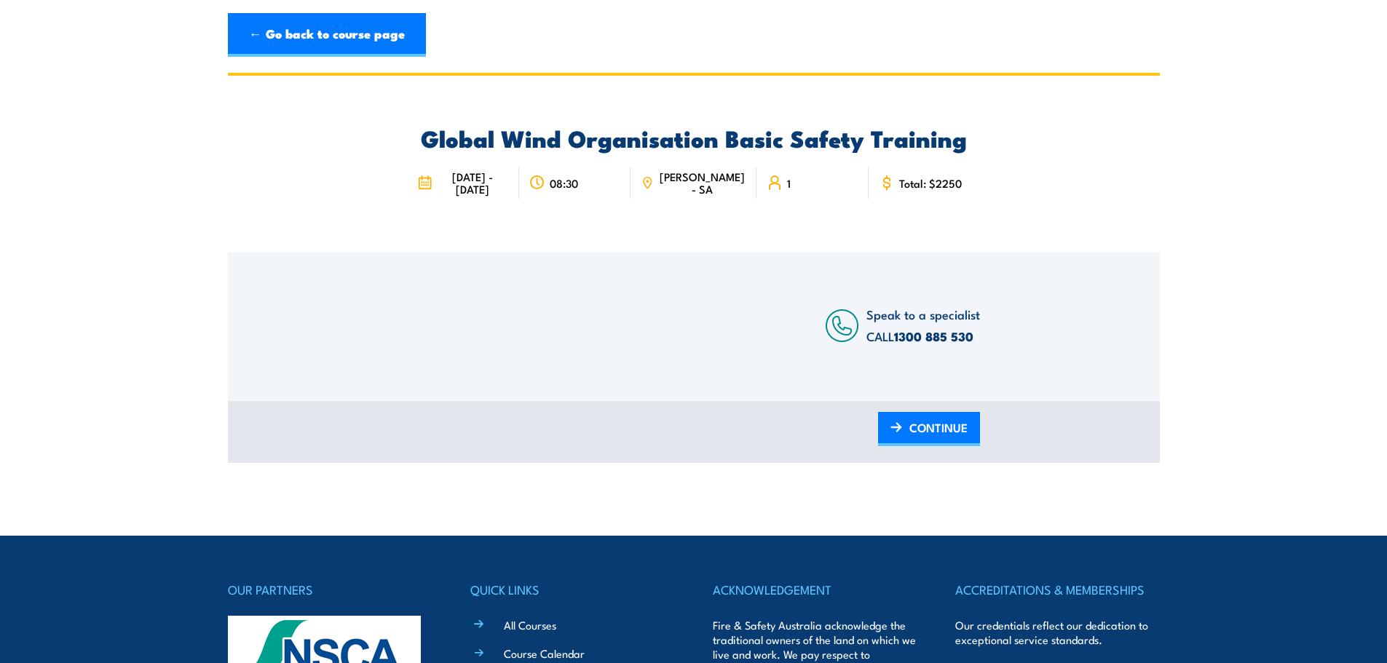  What do you see at coordinates (923, 325) in the screenshot?
I see `span: Speak to a specialist CALL` at bounding box center [923, 325].